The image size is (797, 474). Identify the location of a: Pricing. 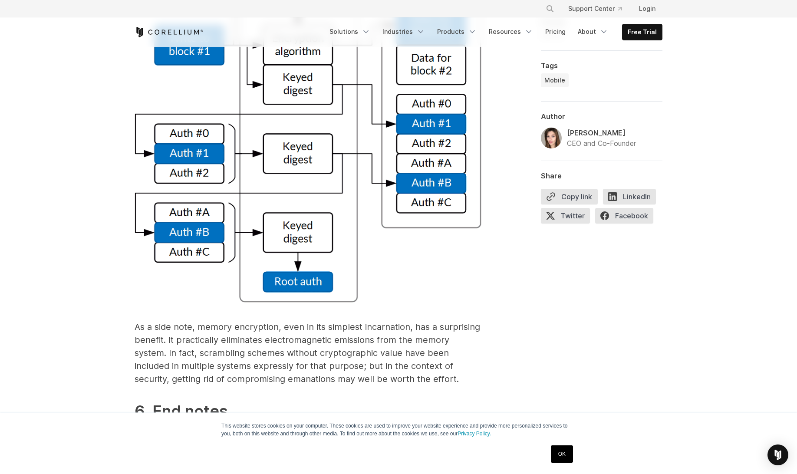
(555, 32).